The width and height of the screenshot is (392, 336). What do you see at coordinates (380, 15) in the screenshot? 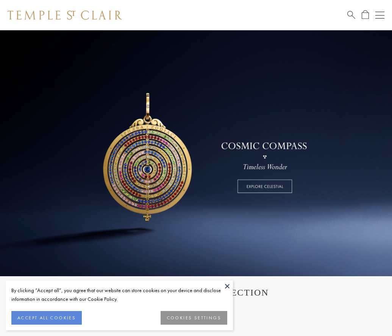
I see `button: Open navigation` at bounding box center [380, 15].